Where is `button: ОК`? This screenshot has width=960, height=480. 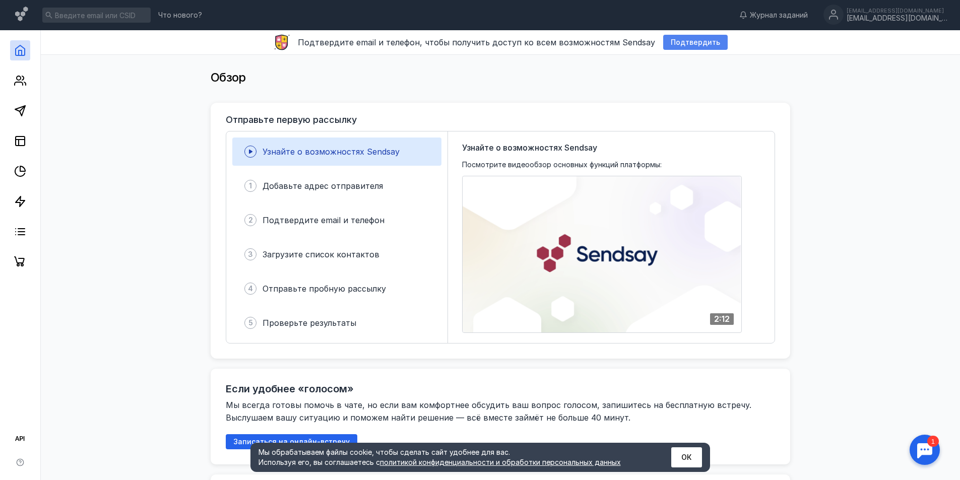
button: ОК is located at coordinates (686, 458).